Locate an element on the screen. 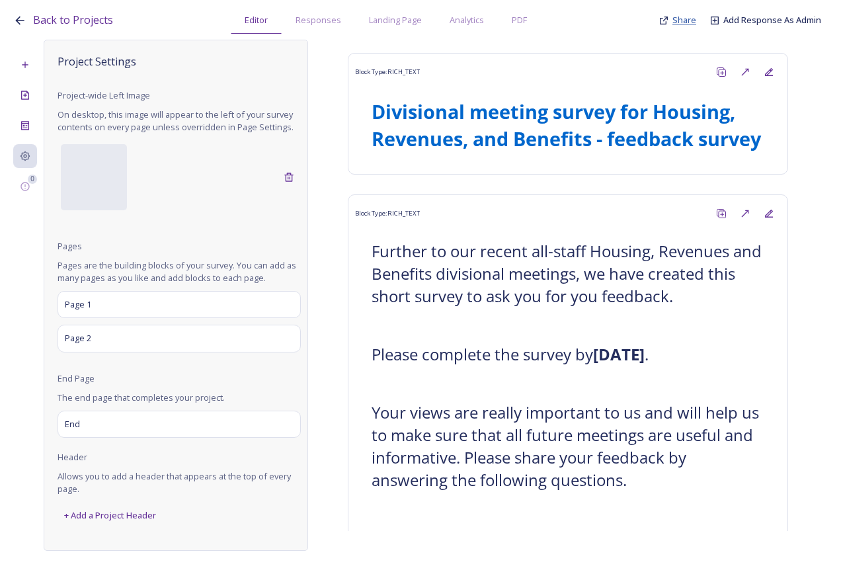 The height and width of the screenshot is (574, 841). span: PDF is located at coordinates (519, 20).